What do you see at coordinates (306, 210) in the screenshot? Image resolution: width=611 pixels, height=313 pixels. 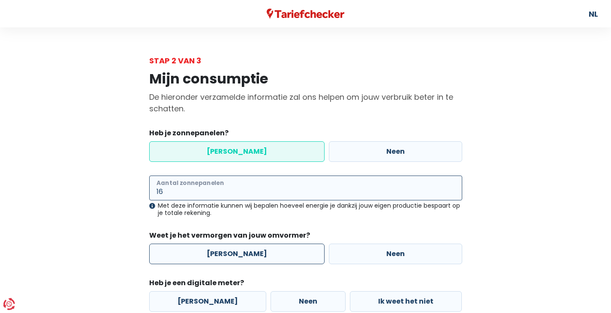 I see `div: Met deze informatie kunnen wij bepalen hoeveel energie je dankzij jouw eigen productie bespaart o...` at bounding box center [306, 210].